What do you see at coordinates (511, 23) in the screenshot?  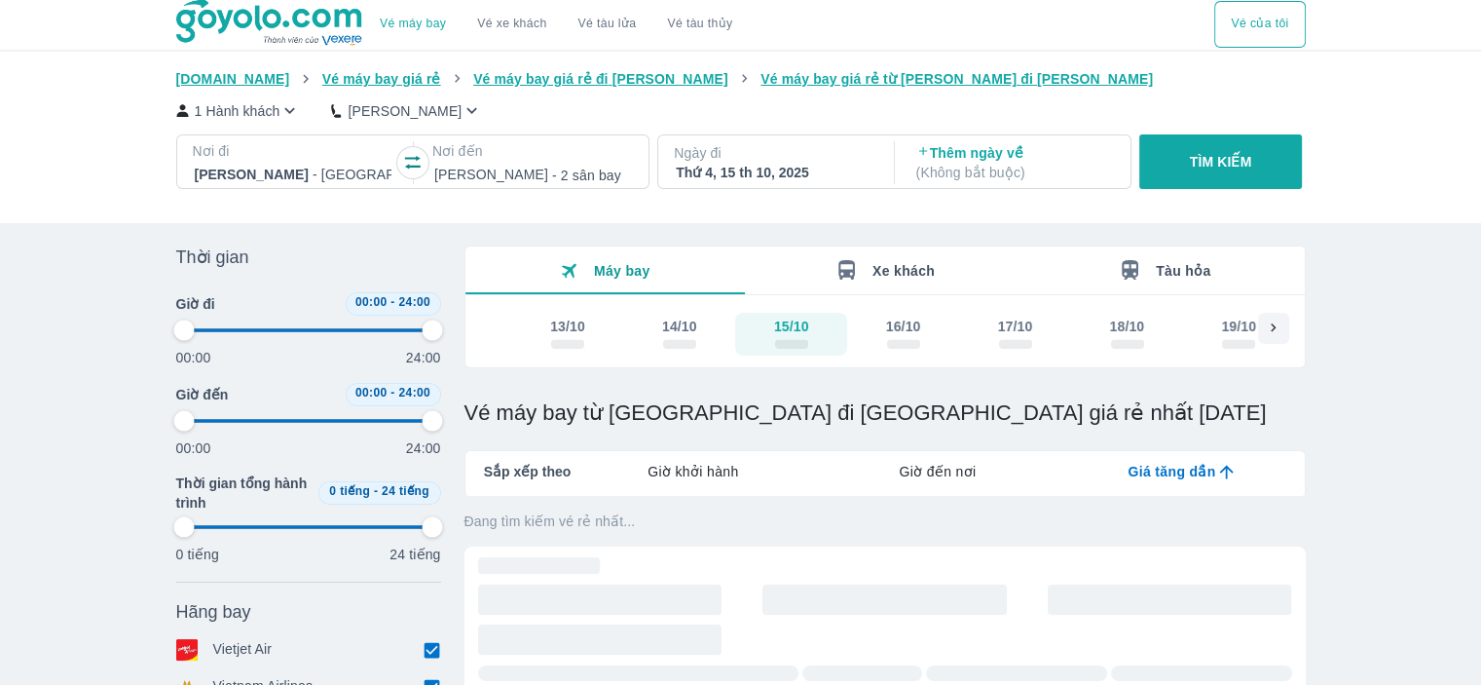 I see `a: Vé xe khách` at bounding box center [511, 23].